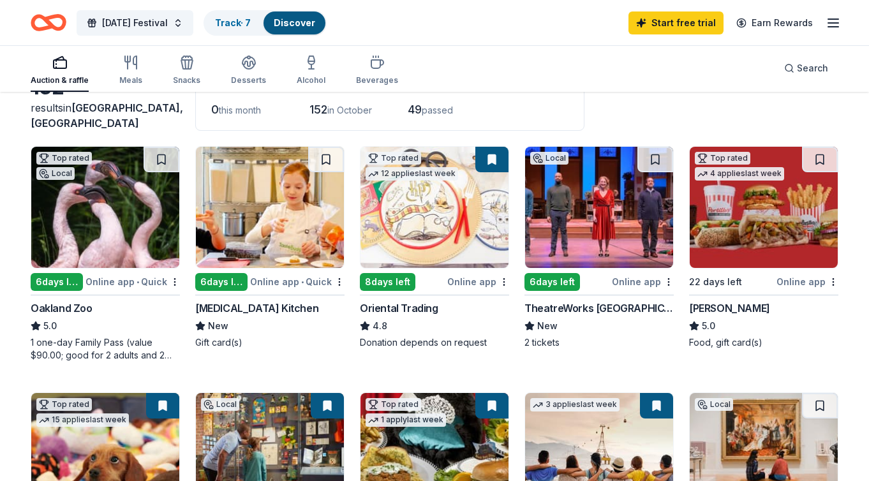  Describe the element at coordinates (82, 420) in the screenshot. I see `div: 15 applies last week` at that location.